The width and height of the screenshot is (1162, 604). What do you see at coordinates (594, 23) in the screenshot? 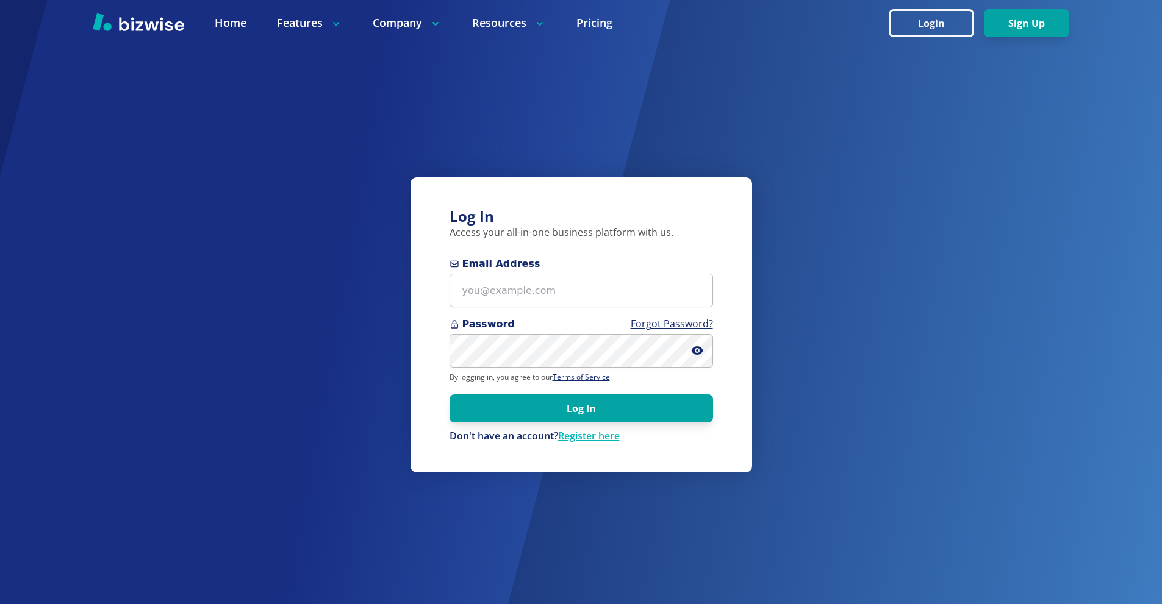
I see `a: Pricing` at bounding box center [594, 23].